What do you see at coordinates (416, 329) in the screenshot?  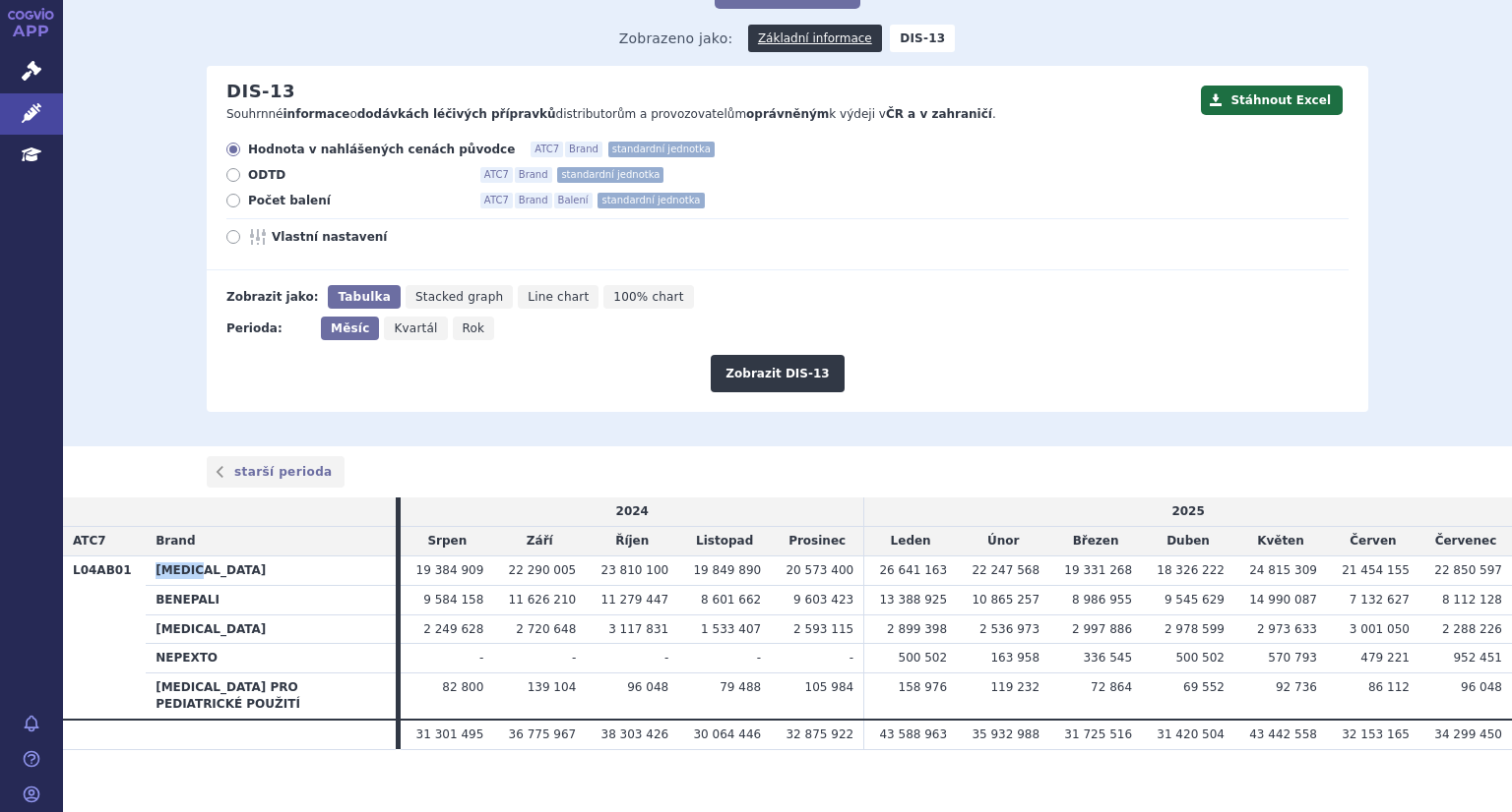 I see `span: Kvartál` at bounding box center [416, 329].